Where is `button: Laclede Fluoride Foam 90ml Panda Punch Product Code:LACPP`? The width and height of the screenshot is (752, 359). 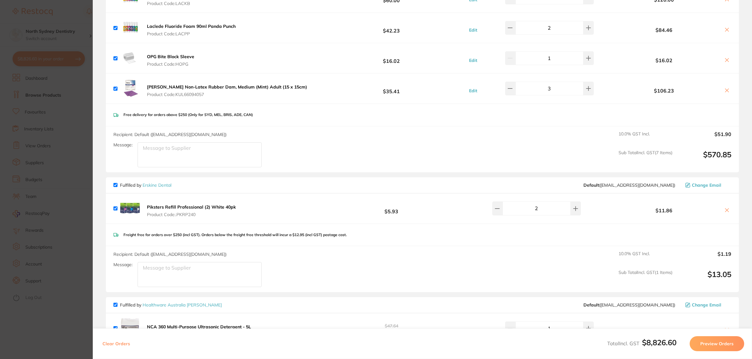
button: Laclede Fluoride Foam 90ml Panda Punch Product Code:LACPP is located at coordinates (191, 30).